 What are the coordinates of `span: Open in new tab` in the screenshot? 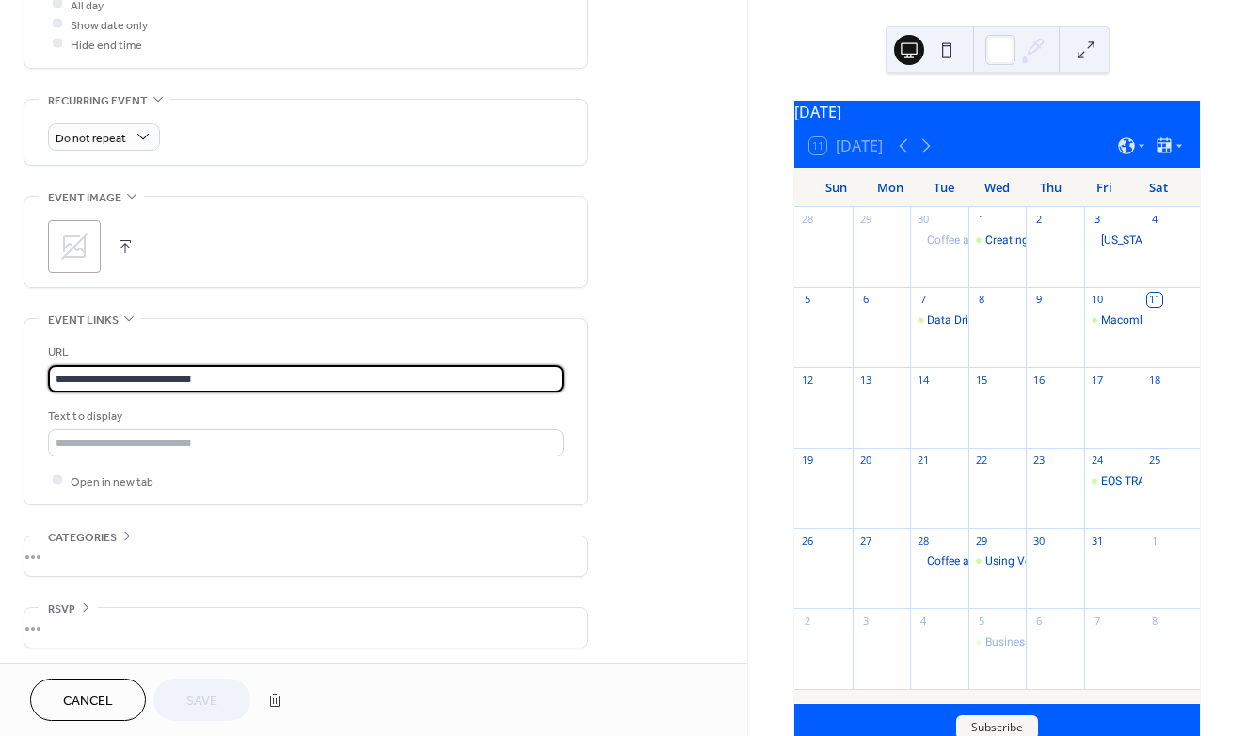 It's located at (112, 481).